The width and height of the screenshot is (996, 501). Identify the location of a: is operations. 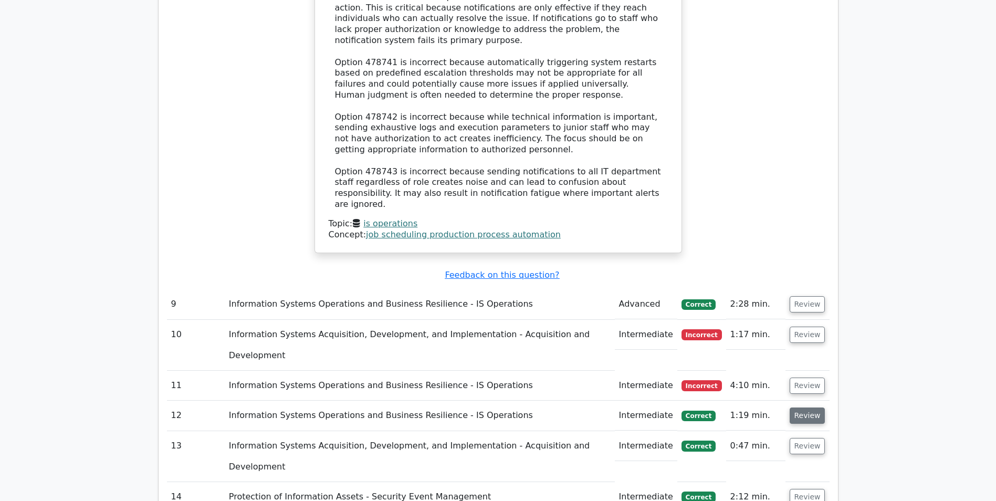
(390, 223).